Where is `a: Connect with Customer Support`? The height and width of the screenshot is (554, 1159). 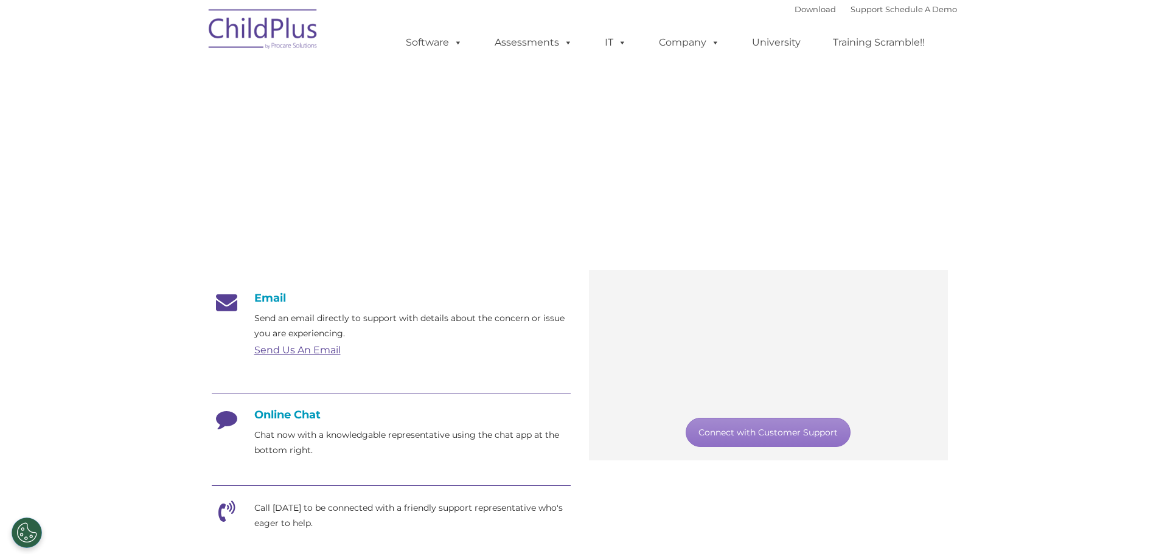
a: Connect with Customer Support is located at coordinates (768, 433).